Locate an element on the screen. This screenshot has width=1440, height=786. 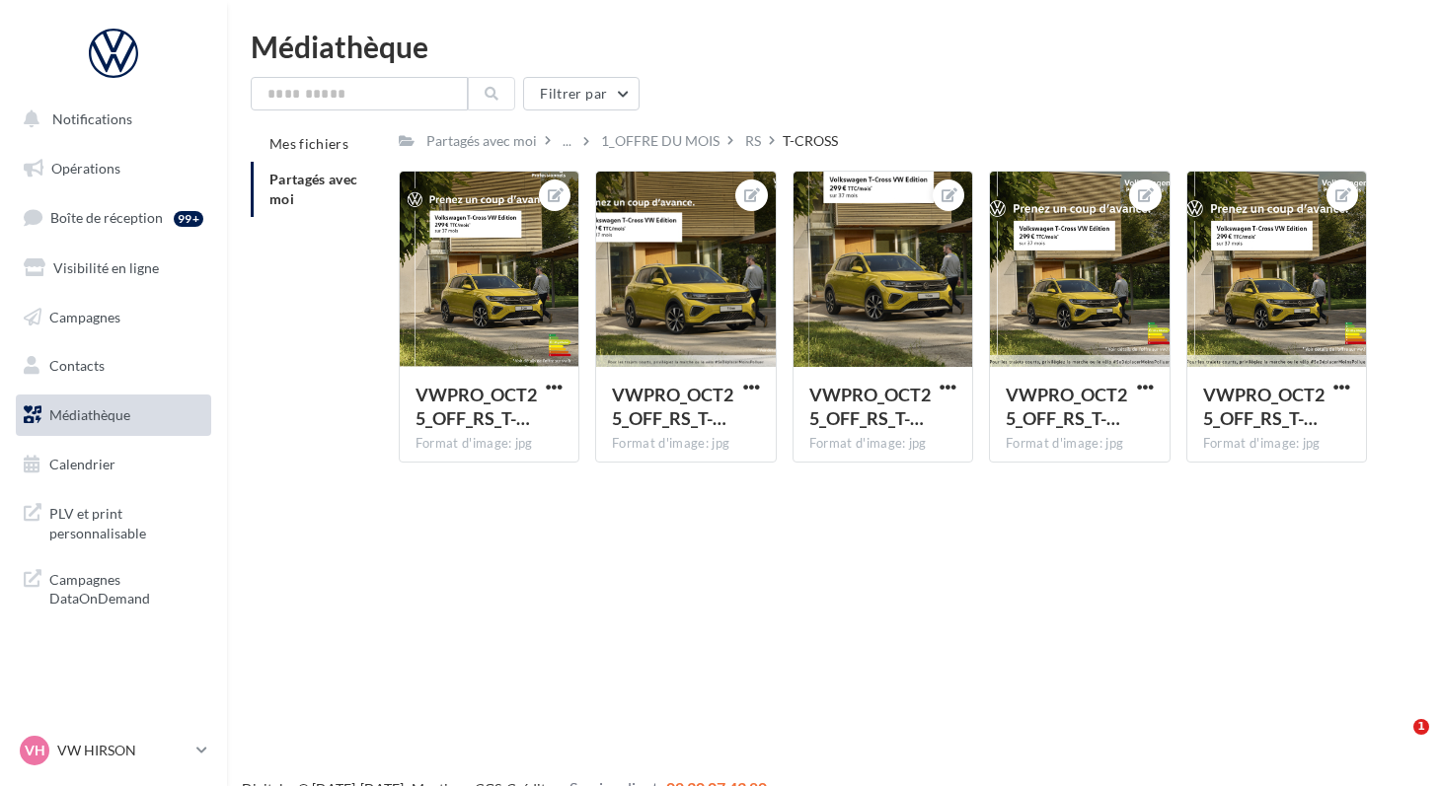
span: Opérations is located at coordinates (86, 168).